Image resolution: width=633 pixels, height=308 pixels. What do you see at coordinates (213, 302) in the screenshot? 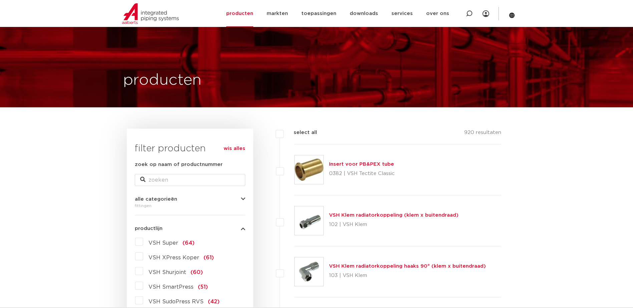
I see `span: (42)` at bounding box center [213, 302].